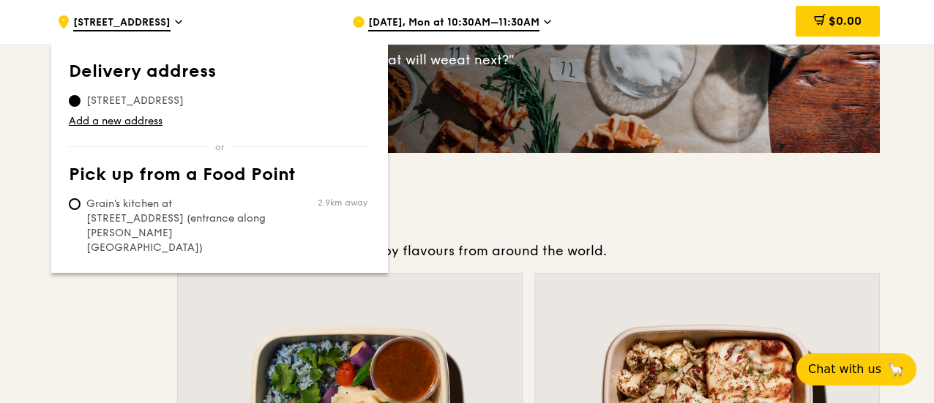  Describe the element at coordinates (220, 75) in the screenshot. I see `th: Delivery address` at that location.